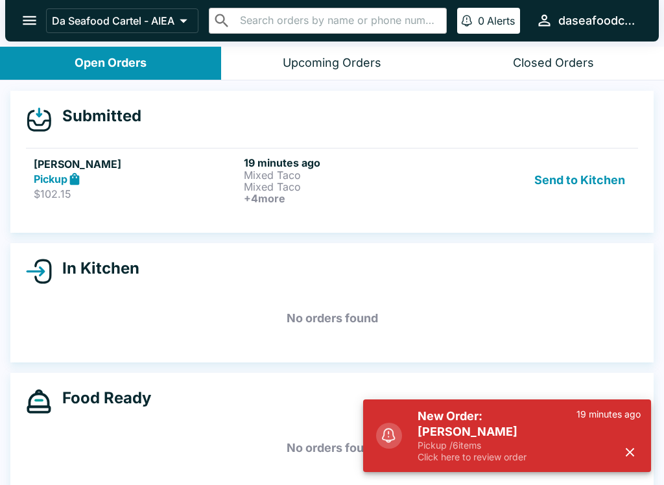 This screenshot has height=485, width=664. Describe the element at coordinates (101, 398) in the screenshot. I see `h4: Food Ready` at that location.